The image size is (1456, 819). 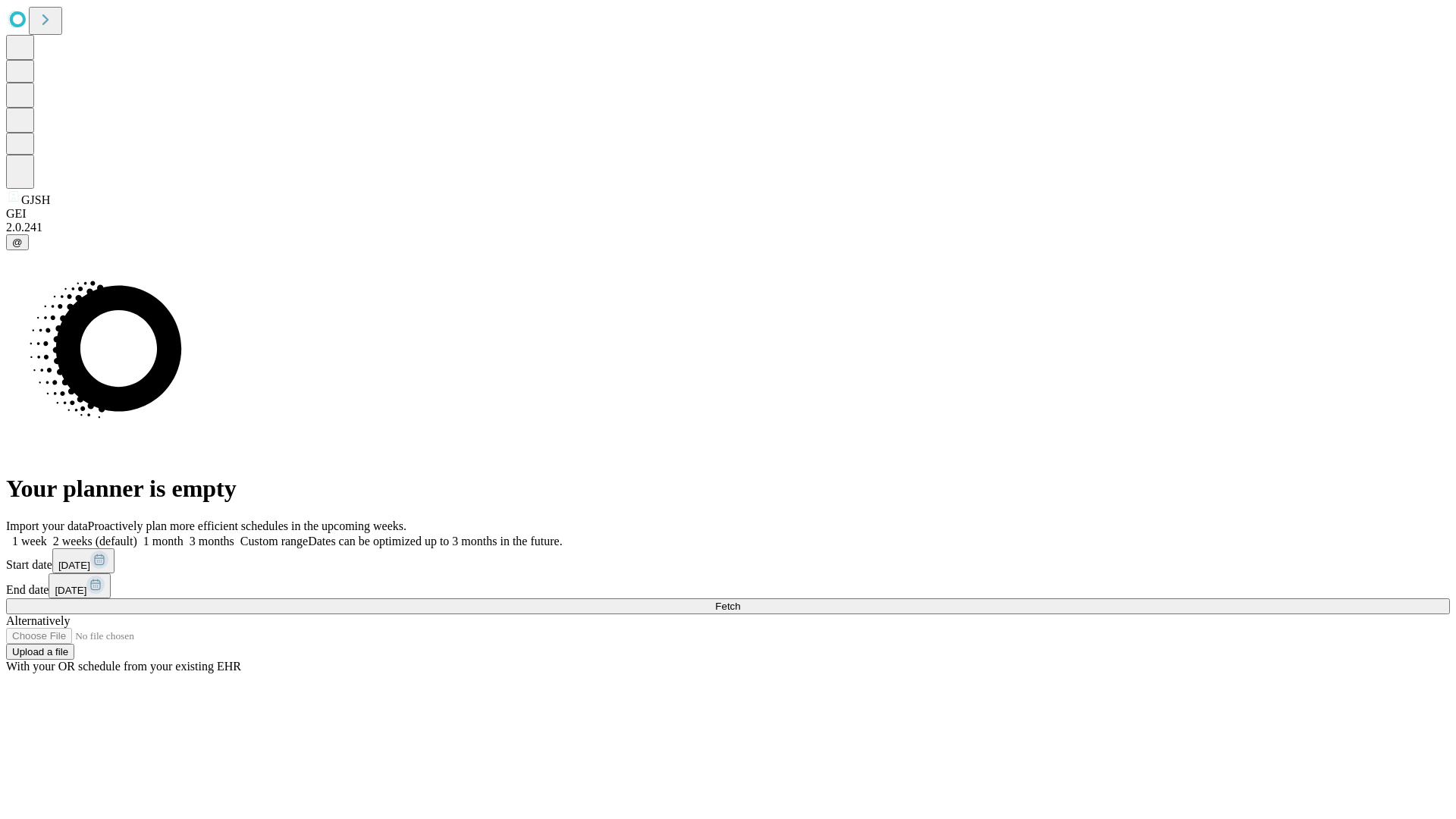 I want to click on div: 2.0.241, so click(x=728, y=227).